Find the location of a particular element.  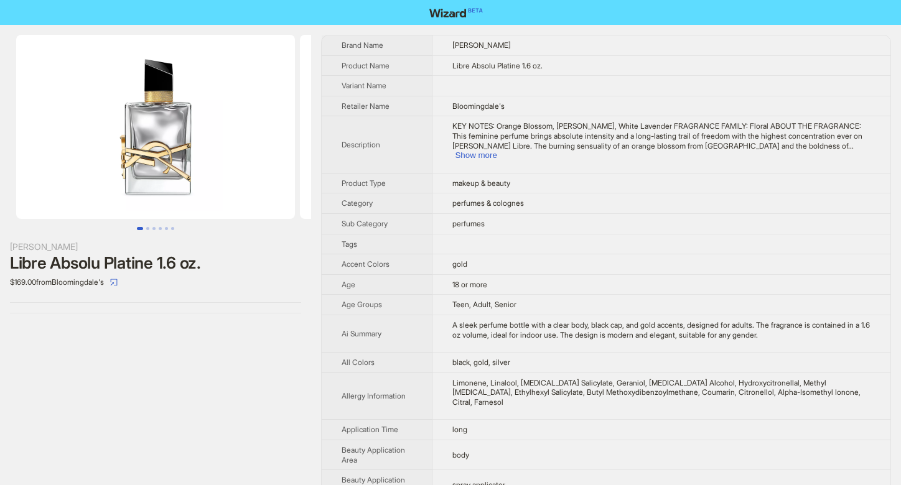

div: A sleek perfume bottle with a clear body, black cap, and gold accents, designed for adults. The f... is located at coordinates (661, 330).